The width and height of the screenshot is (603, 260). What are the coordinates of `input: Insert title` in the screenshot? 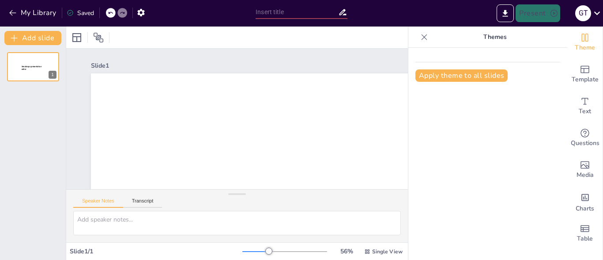 It's located at (297, 12).